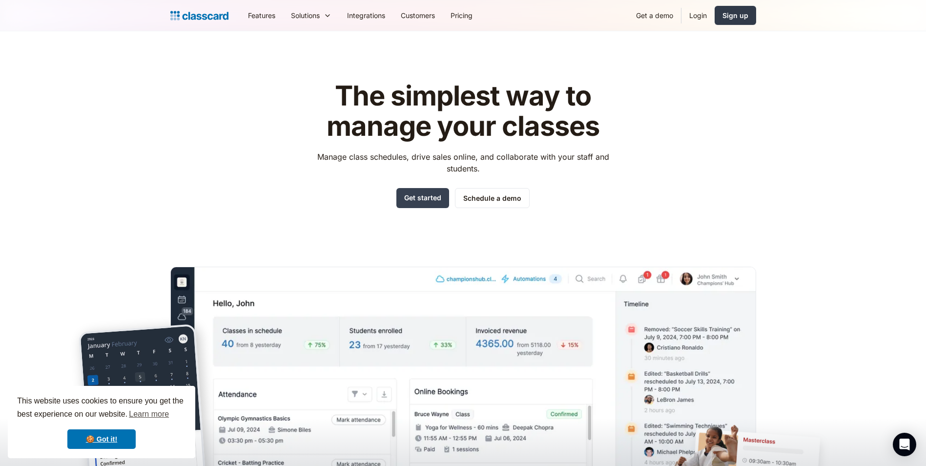  What do you see at coordinates (102, 408) in the screenshot?
I see `span: This website uses cookies to ensure you get the best experience on our website.` at bounding box center [102, 408].